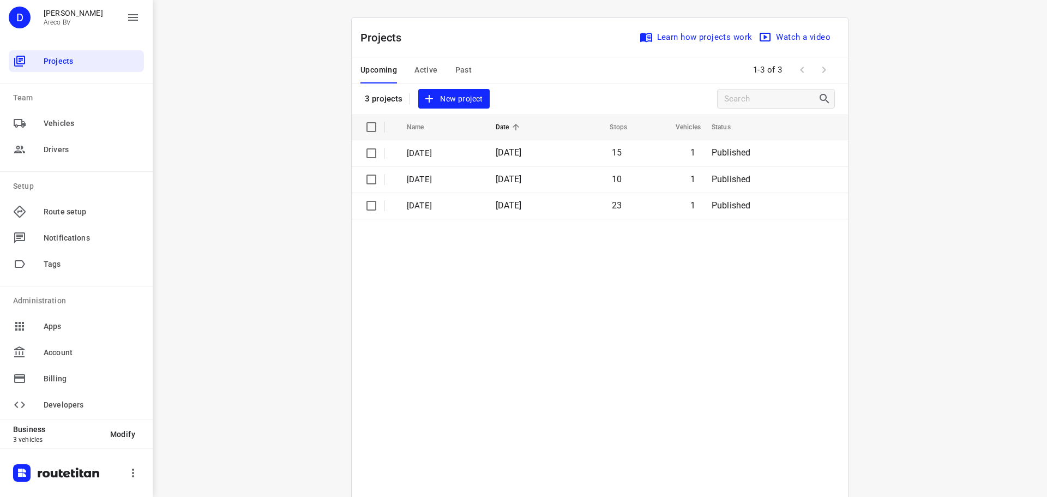 This screenshot has height=497, width=1047. Describe the element at coordinates (76, 238) in the screenshot. I see `div: Notifications` at that location.